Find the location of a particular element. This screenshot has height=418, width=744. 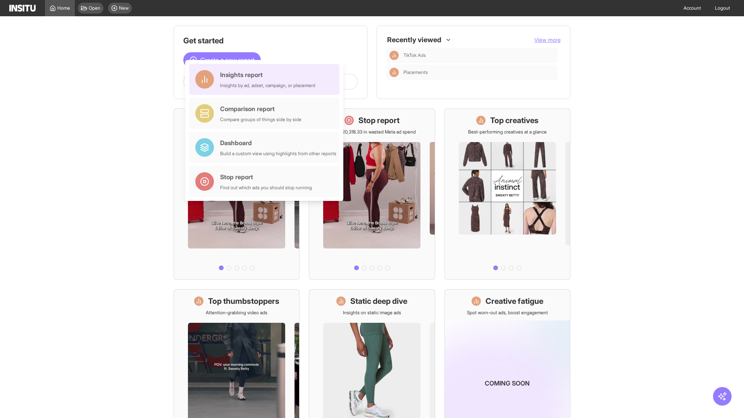

span: New is located at coordinates (124, 8).